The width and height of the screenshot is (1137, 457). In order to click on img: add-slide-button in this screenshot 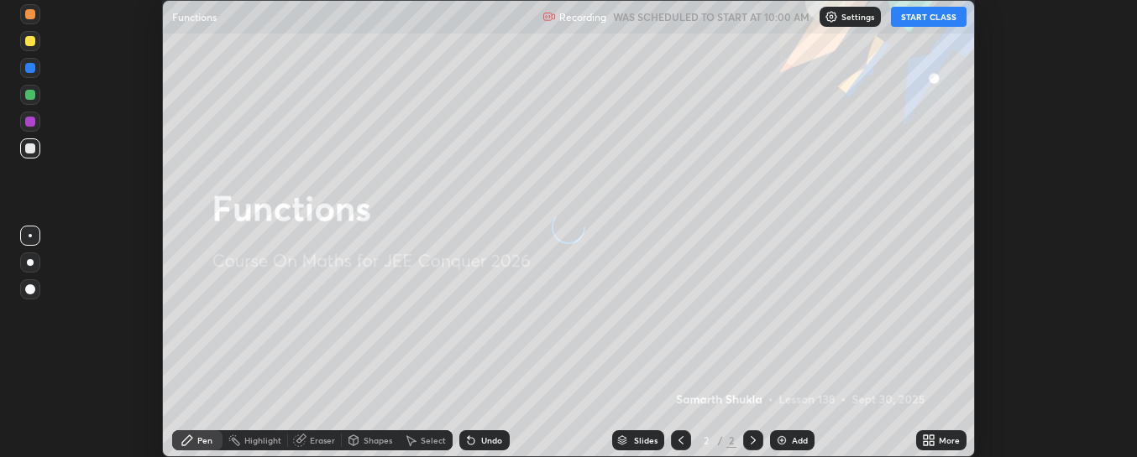, I will do `click(781, 441)`.